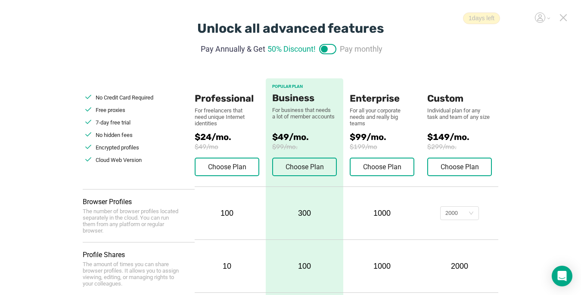  What do you see at coordinates (305, 98) in the screenshot?
I see `div: Business` at bounding box center [305, 98].